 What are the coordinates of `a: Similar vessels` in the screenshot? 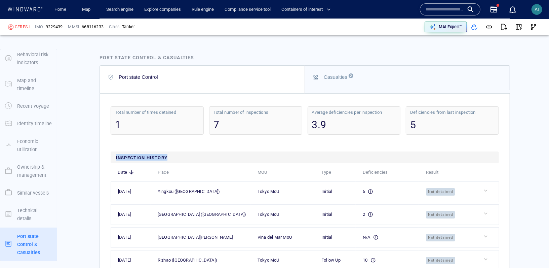 It's located at (29, 192).